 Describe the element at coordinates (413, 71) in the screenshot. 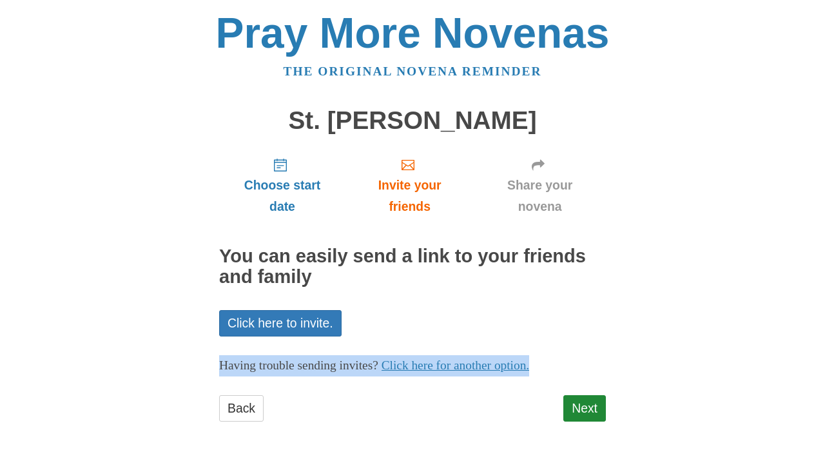

I see `a: The original novena reminder` at that location.